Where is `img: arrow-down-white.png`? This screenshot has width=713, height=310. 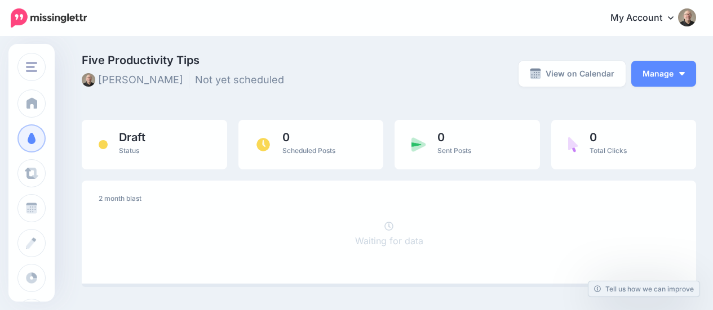
img: arrow-down-white.png is located at coordinates (682, 74).